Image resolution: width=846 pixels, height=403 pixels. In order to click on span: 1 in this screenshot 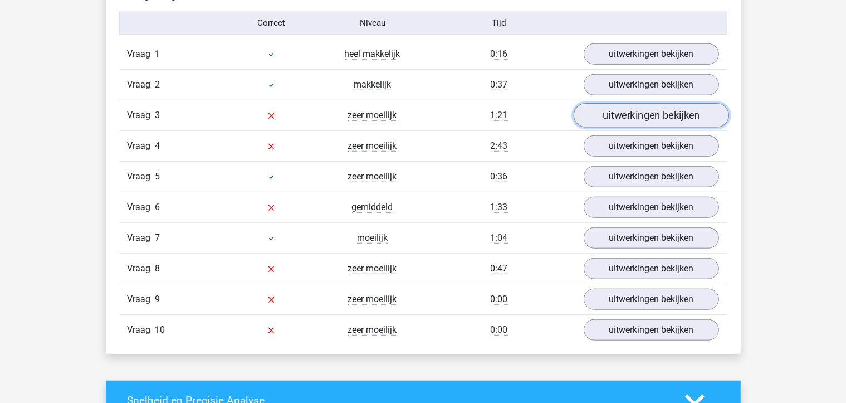, I will do `click(158, 53)`.